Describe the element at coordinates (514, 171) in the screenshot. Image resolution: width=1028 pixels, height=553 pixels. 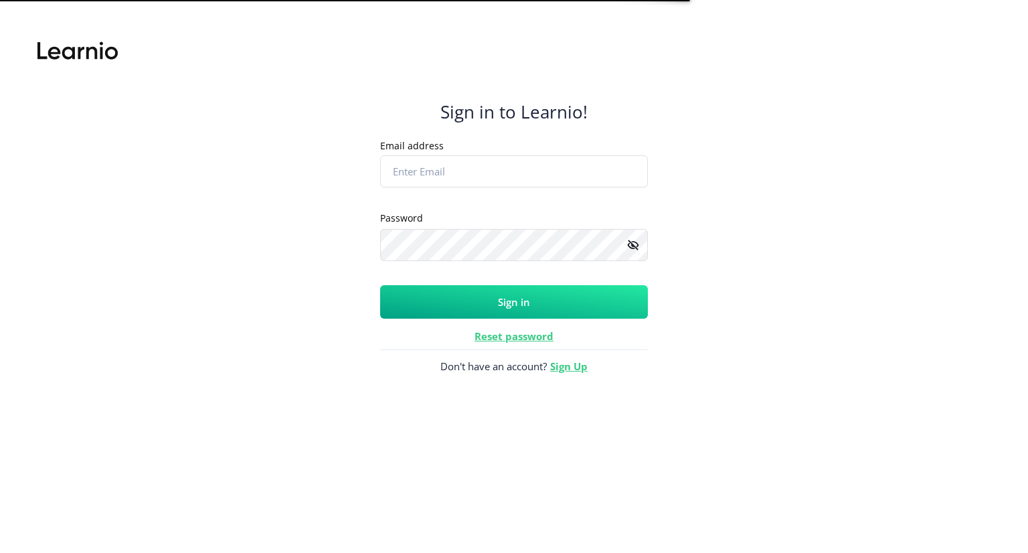
I see `input: Enter Email` at that location.